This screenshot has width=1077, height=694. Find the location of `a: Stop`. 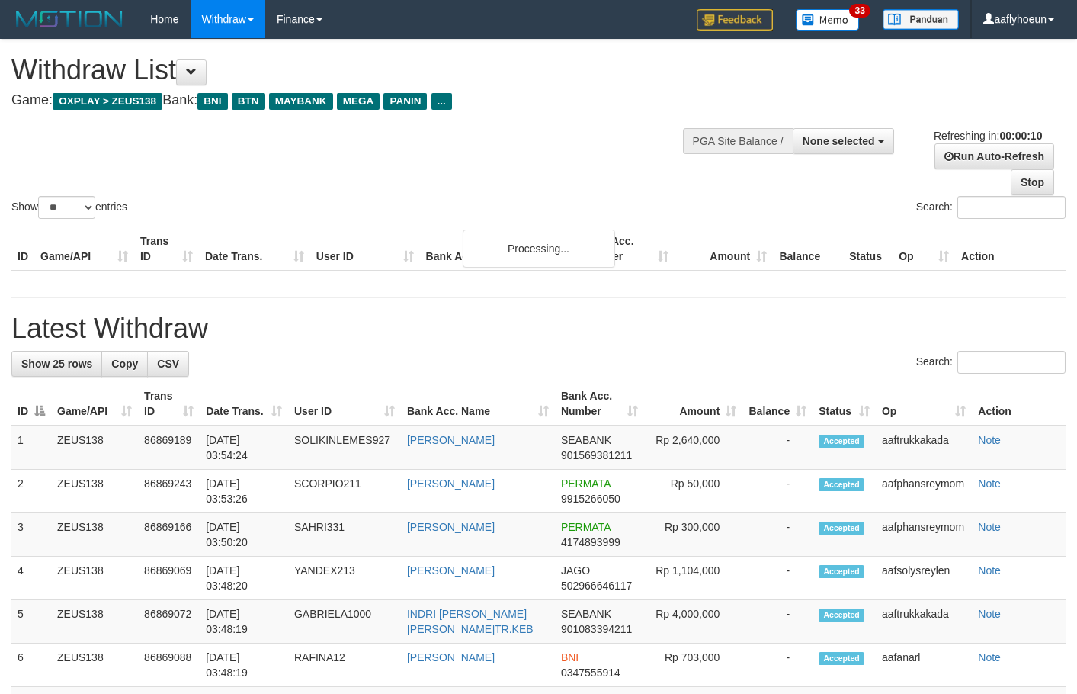

a: Stop is located at coordinates (1032, 182).